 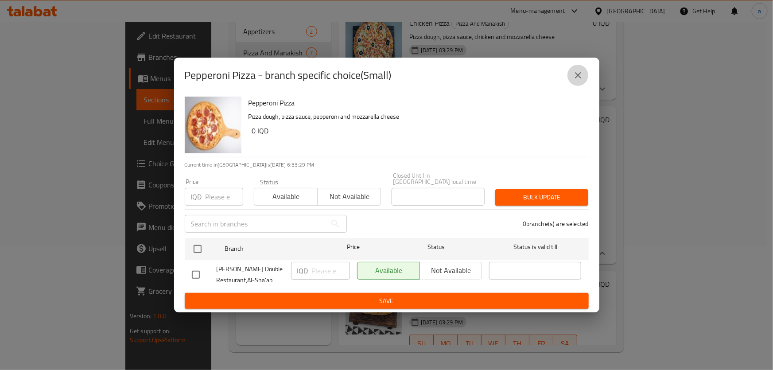 I want to click on button: Save, so click(x=387, y=301).